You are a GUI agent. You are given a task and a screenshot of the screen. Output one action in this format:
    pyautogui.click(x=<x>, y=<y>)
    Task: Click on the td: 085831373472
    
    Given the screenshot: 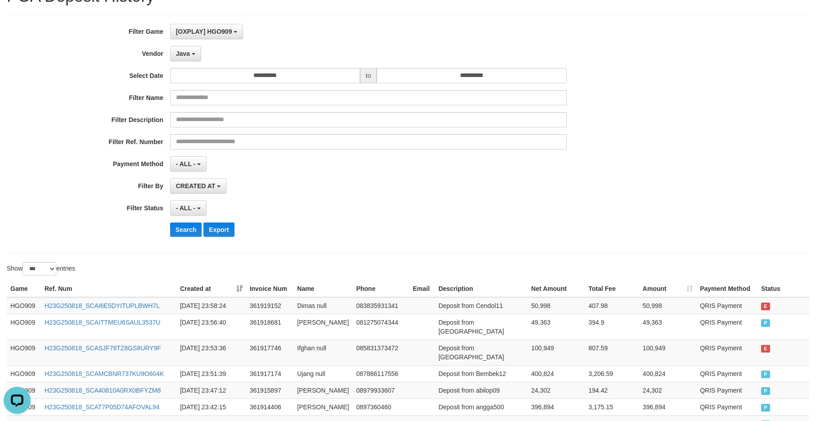 What is the action you would take?
    pyautogui.click(x=381, y=352)
    